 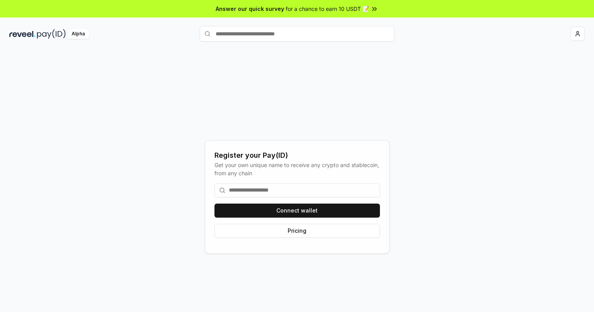 I want to click on span: Answer our quick survey, so click(x=250, y=9).